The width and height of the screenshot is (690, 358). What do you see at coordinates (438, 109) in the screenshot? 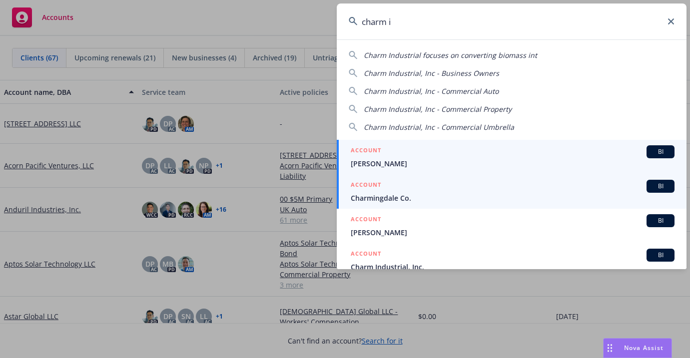
I see `span: Charm Industrial, Inc - Commercial Property` at bounding box center [438, 109].